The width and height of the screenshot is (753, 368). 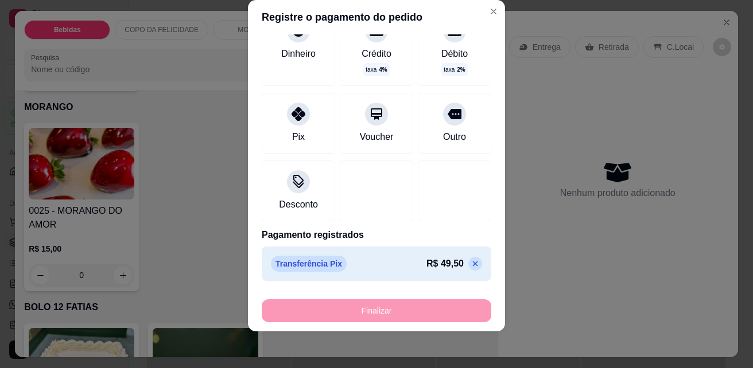 I want to click on button: Close, so click(x=493, y=11).